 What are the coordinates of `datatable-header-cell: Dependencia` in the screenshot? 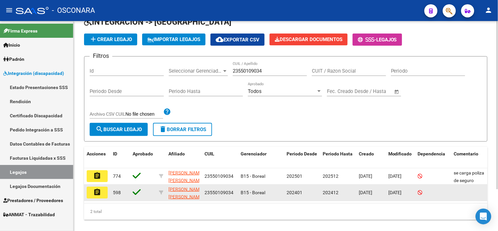 It's located at (434, 158).